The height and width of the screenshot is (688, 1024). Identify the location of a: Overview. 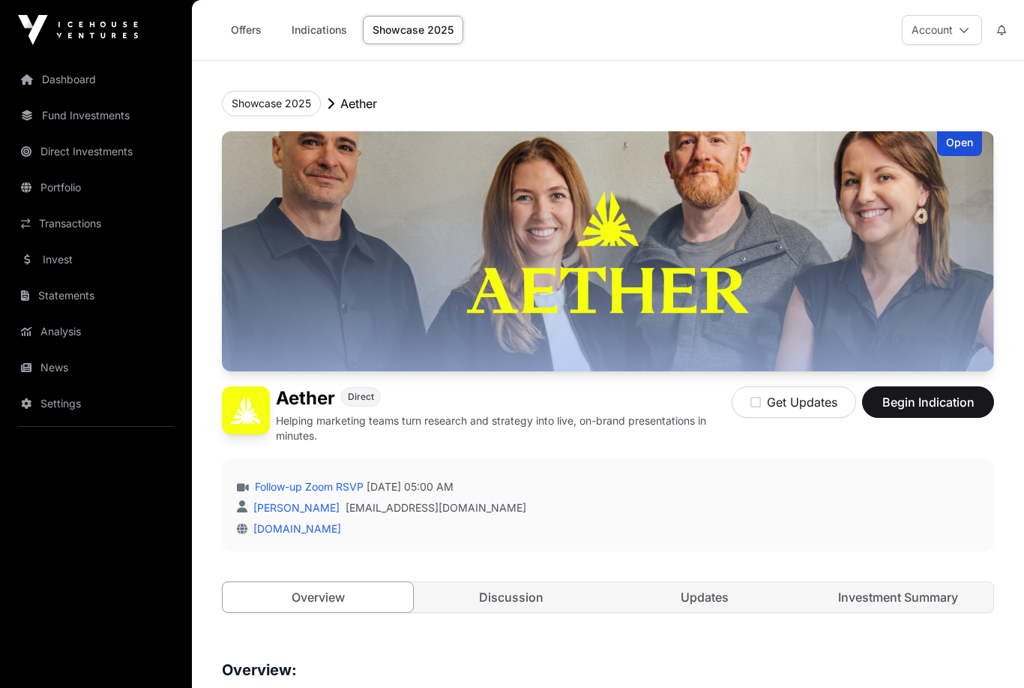
(318, 597).